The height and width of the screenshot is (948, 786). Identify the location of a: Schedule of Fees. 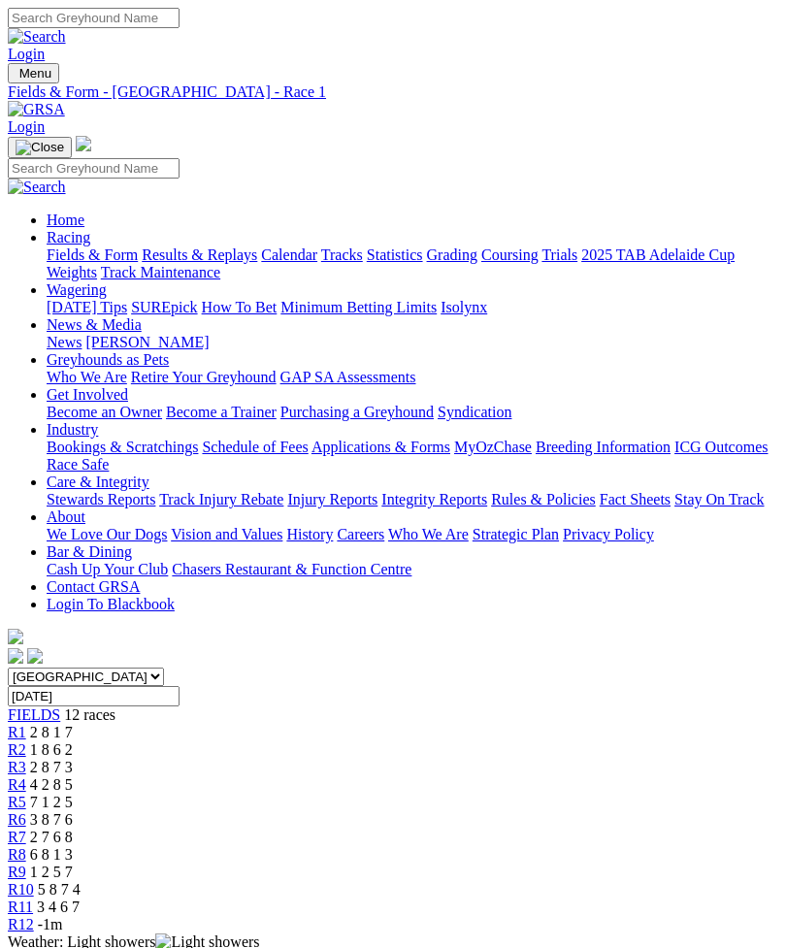
(254, 446).